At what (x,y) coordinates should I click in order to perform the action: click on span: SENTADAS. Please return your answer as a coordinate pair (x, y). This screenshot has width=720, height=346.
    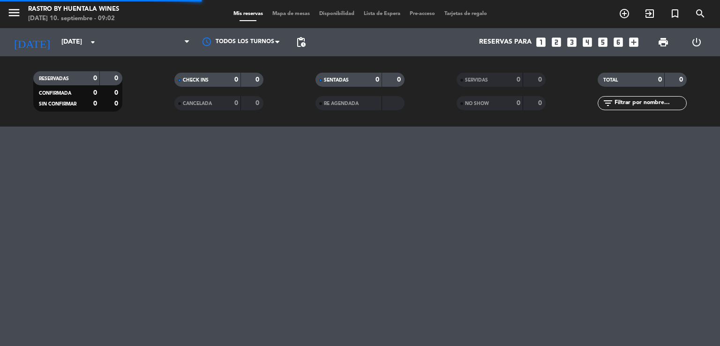
    Looking at the image, I should click on (336, 80).